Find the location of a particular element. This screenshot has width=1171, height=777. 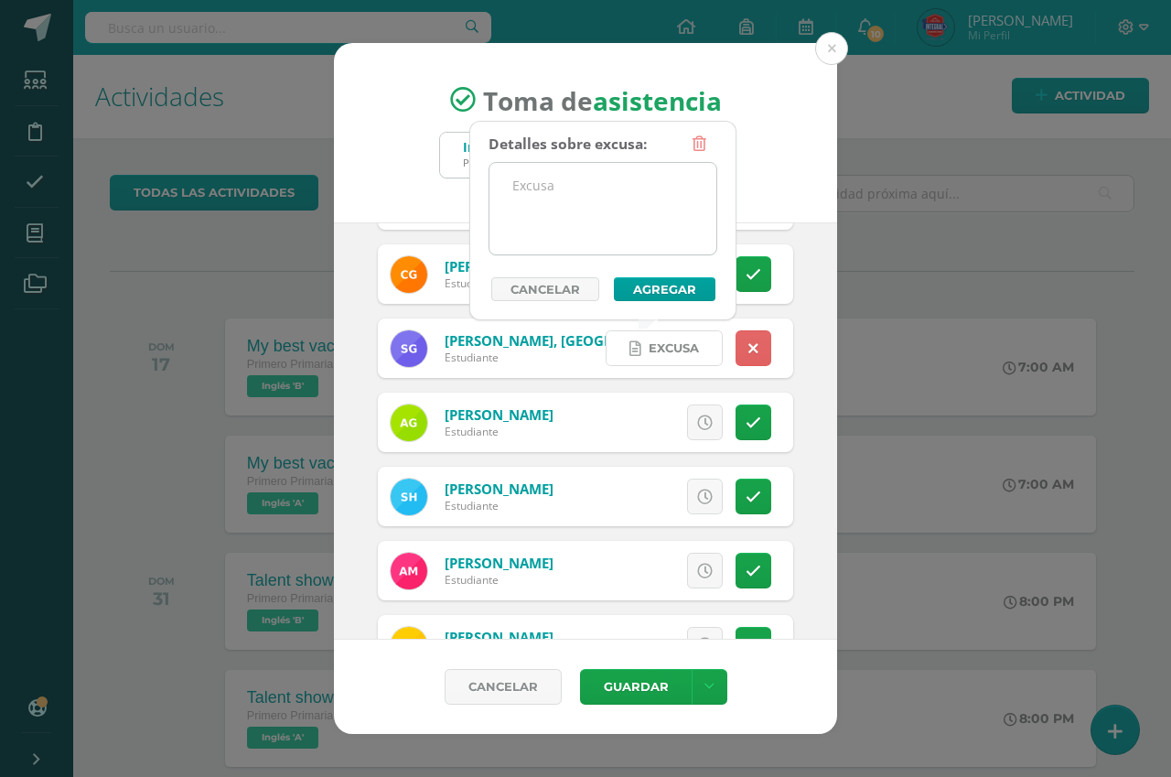

img: 2c1c71ee7bf8c4467b95ba09615caa27.png is located at coordinates (409, 645).